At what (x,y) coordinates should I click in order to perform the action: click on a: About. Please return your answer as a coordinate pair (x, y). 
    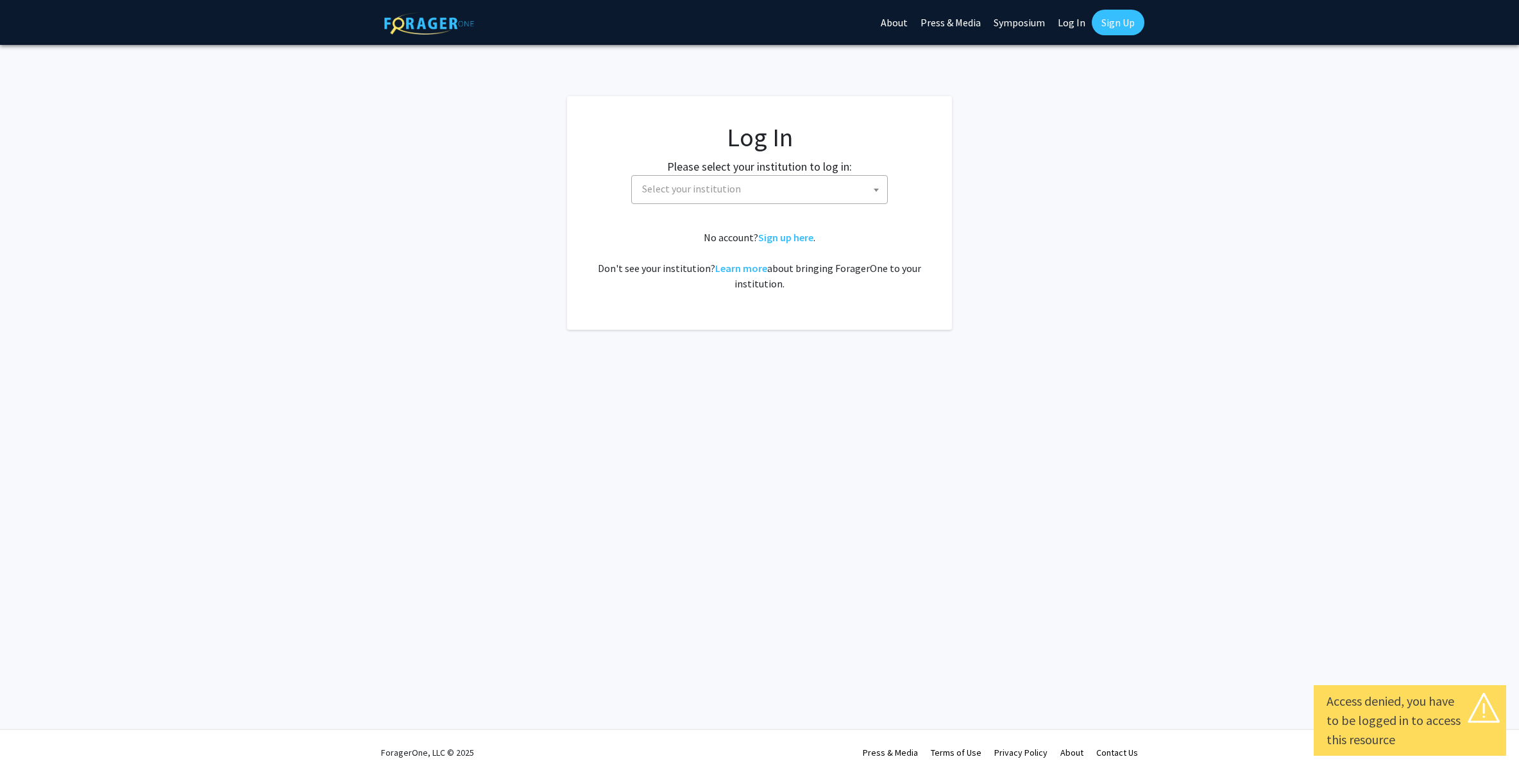
    Looking at the image, I should click on (1072, 752).